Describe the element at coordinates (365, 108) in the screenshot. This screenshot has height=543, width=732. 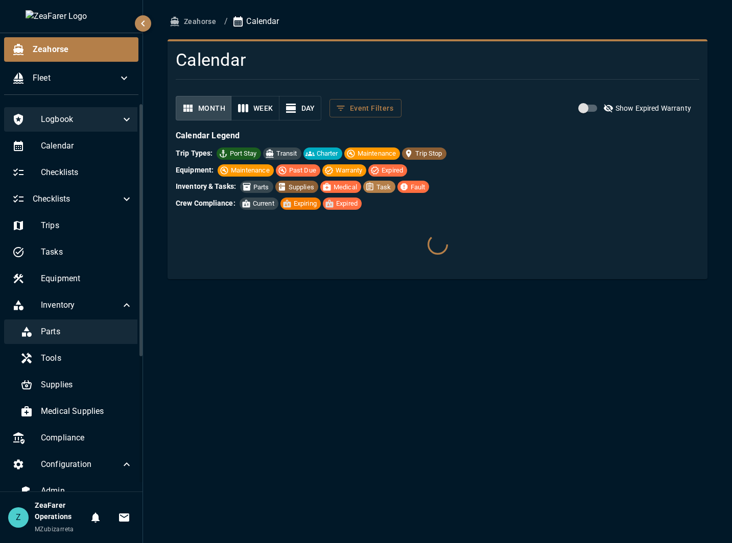
I see `button: filter calendar events` at that location.